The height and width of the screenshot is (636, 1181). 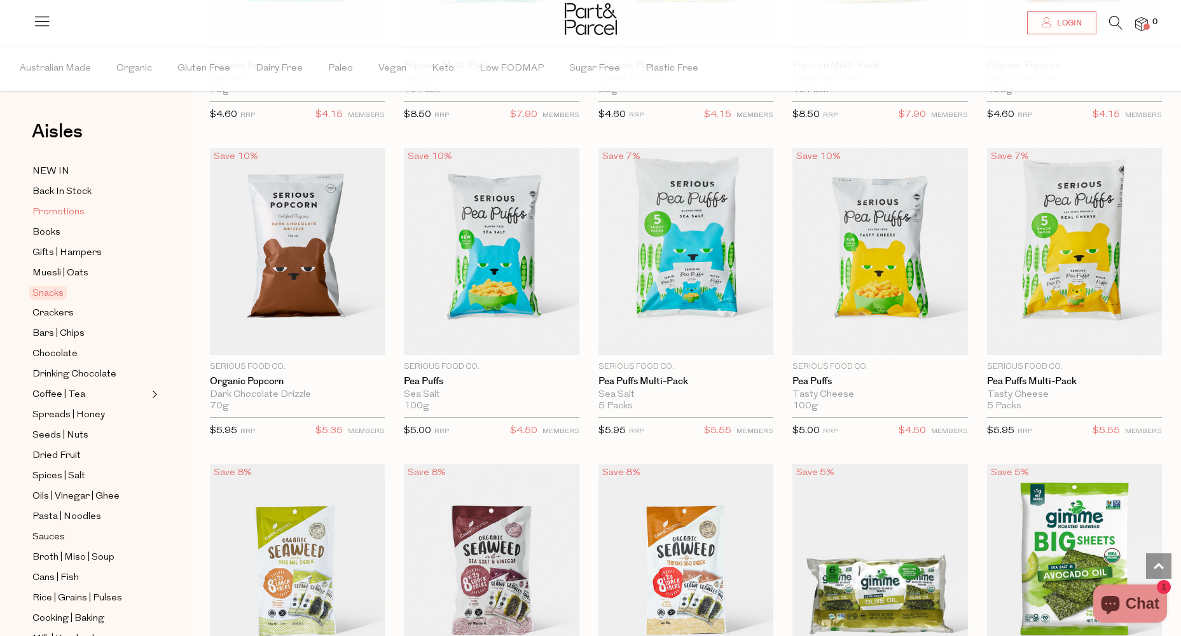 I want to click on span: Books, so click(x=46, y=233).